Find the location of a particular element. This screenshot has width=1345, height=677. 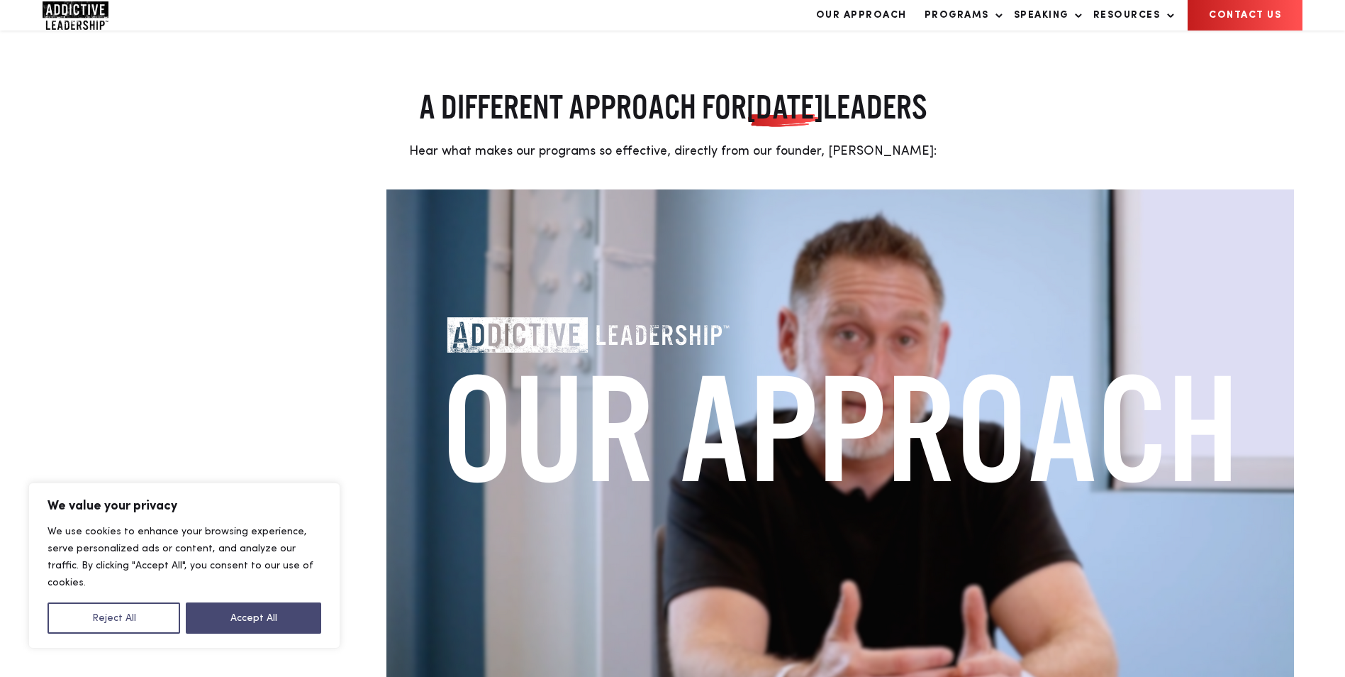

div: We value your privacy is located at coordinates (184, 565).